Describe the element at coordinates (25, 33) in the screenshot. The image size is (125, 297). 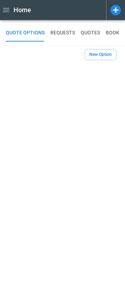
I see `button: QUOTE OPTIONS` at that location.